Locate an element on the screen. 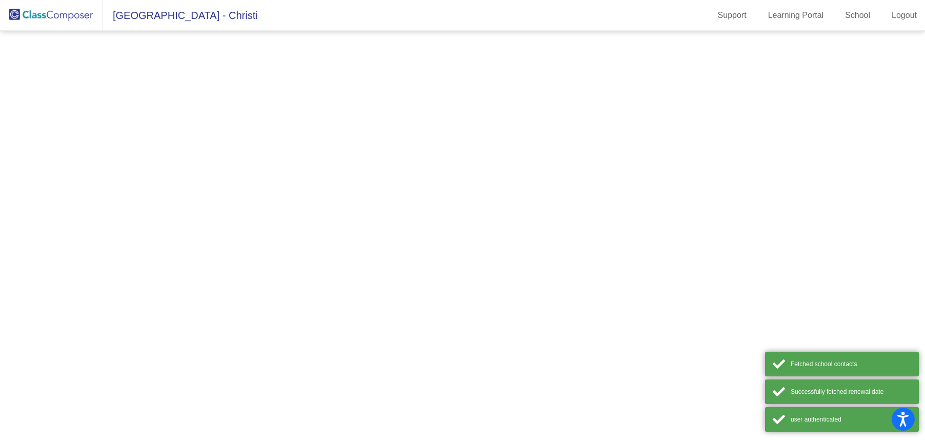 The width and height of the screenshot is (925, 441). div: Successfully fetched renewal date is located at coordinates (851, 392).